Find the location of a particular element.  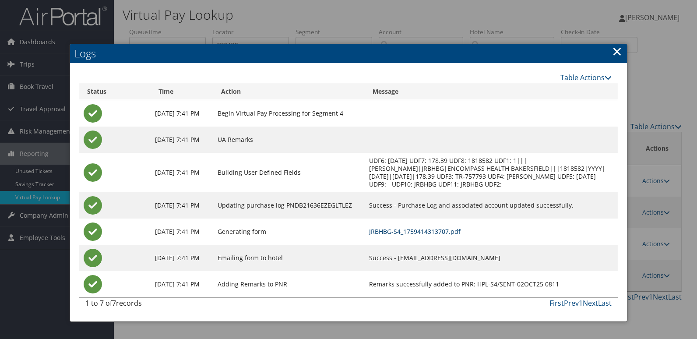

td: Emailing form to hotel is located at coordinates (289, 258).